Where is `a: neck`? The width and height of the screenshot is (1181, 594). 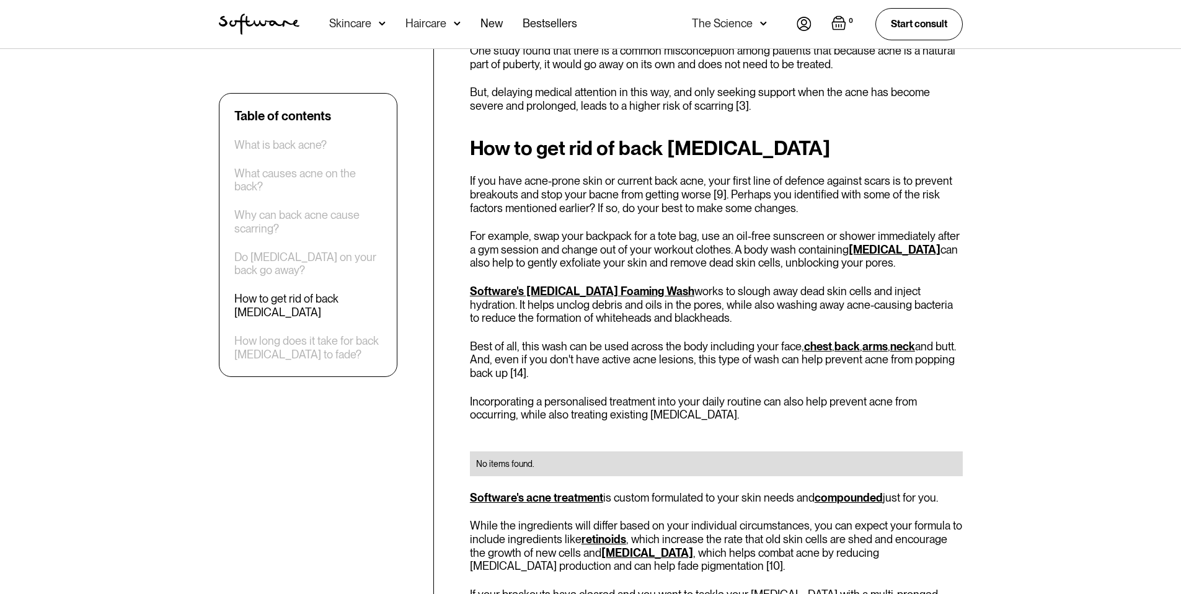 a: neck is located at coordinates (902, 346).